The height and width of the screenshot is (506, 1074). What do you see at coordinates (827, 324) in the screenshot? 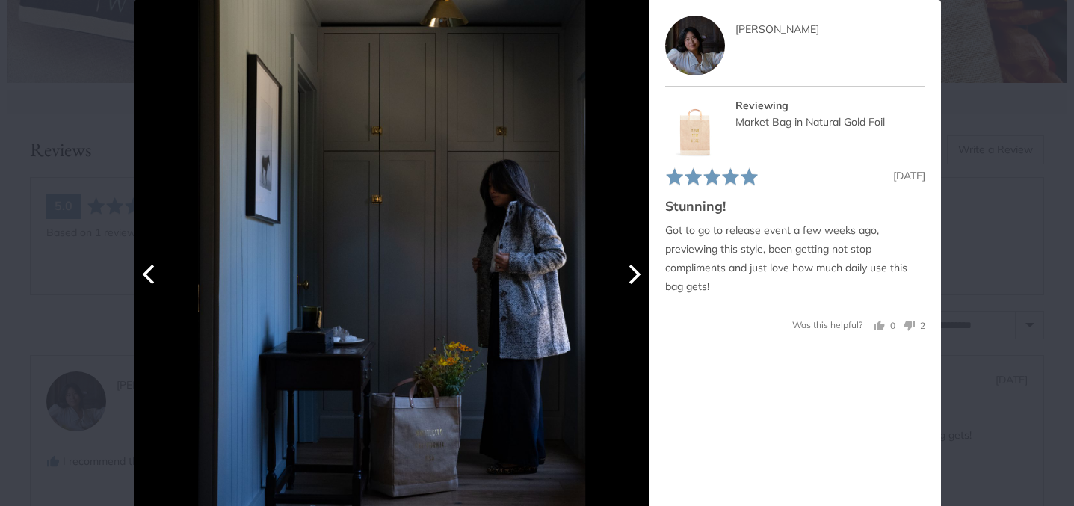
I see `span: Was this helpful?` at bounding box center [827, 324].